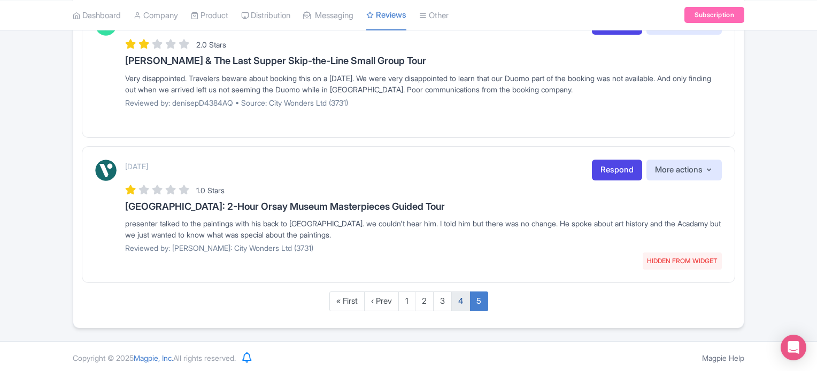 The image size is (817, 371). Describe the element at coordinates (423, 103) in the screenshot. I see `p: Reviewed by: denisepD4384AQ • Source: City Wonders Ltd (3731)` at that location.